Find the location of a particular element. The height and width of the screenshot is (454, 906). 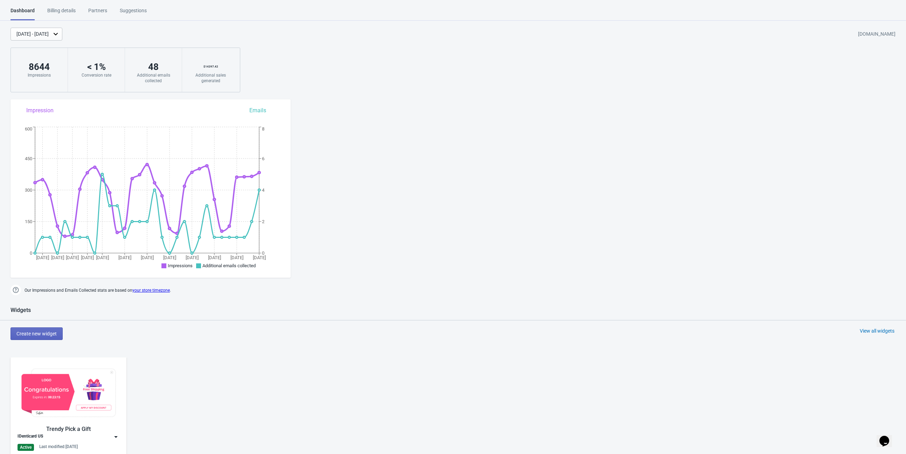

tspan: 600 is located at coordinates (28, 129).